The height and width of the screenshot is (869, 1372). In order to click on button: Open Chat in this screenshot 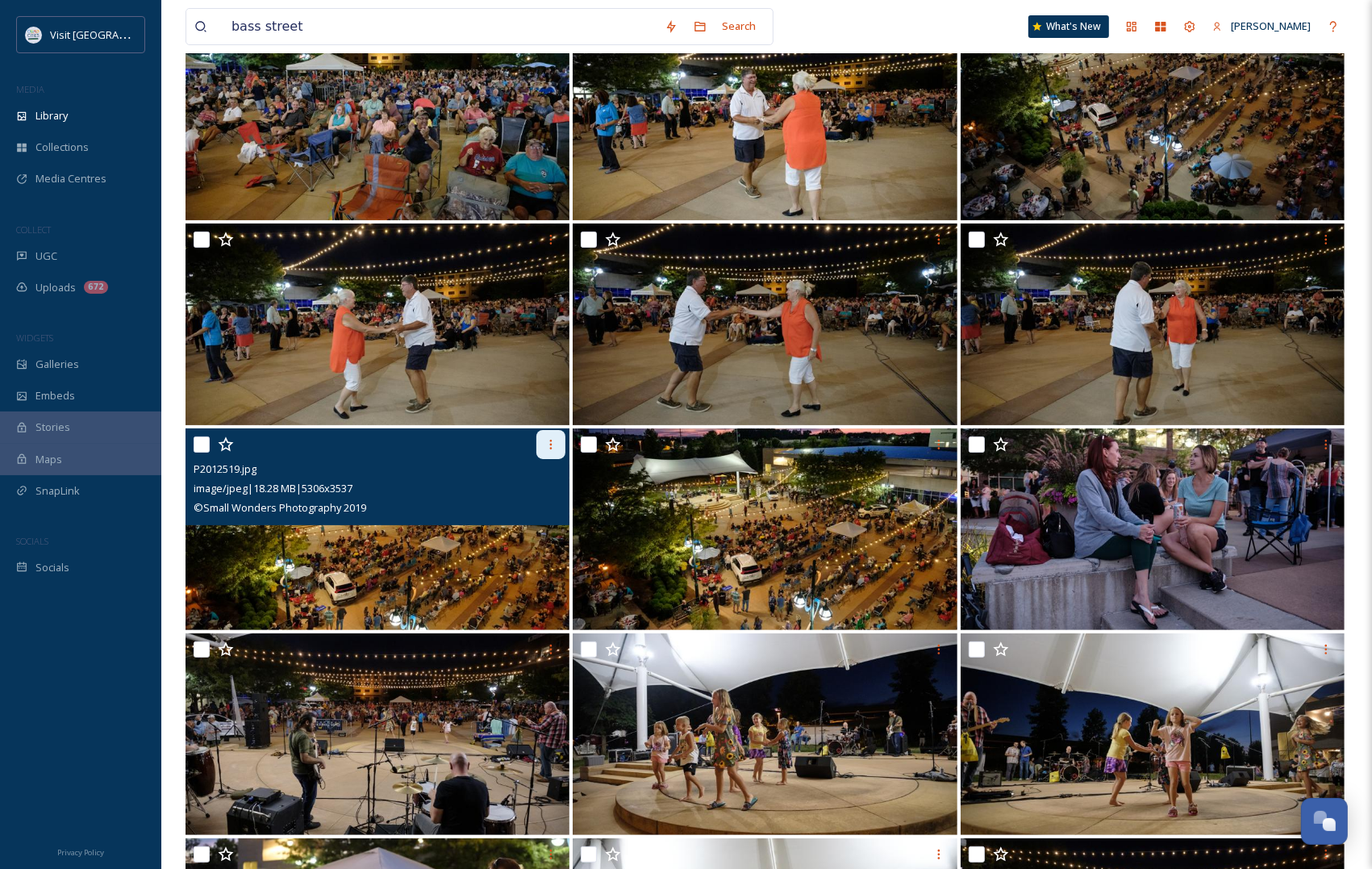, I will do `click(1325, 822)`.